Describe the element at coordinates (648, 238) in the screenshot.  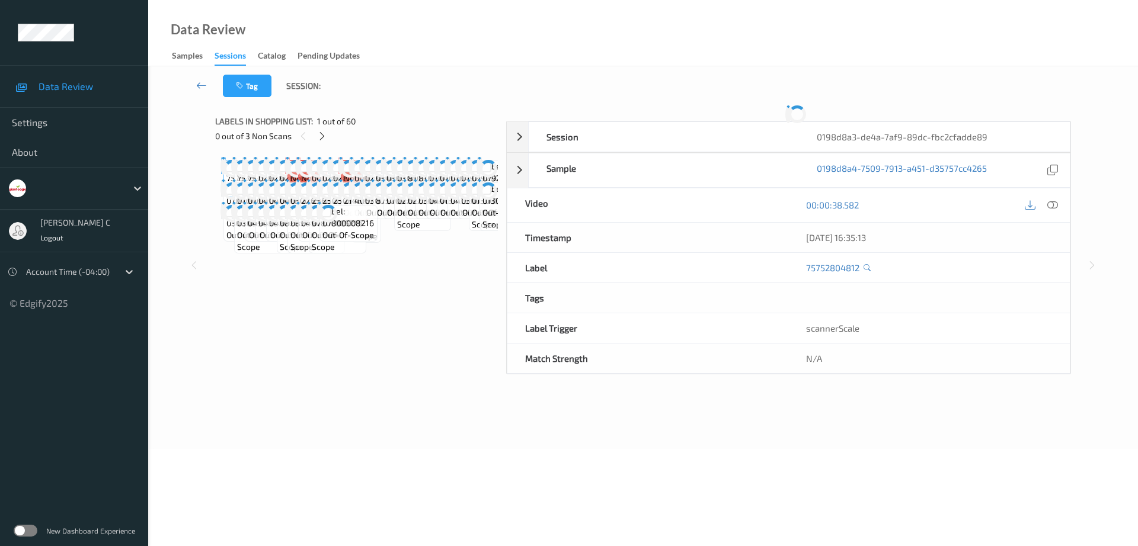
I see `div: Timestamp` at that location.